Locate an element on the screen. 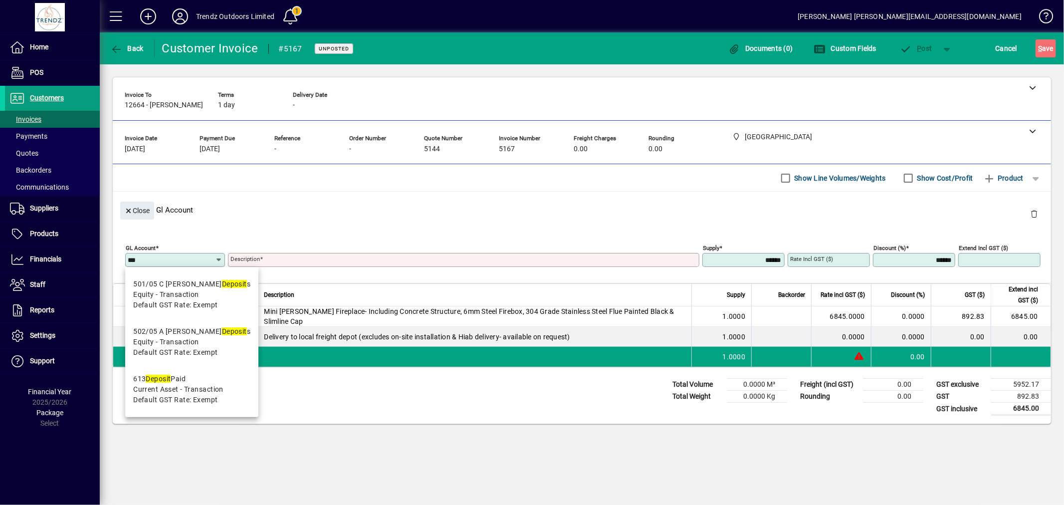 Image resolution: width=1064 pixels, height=505 pixels. td: GST is located at coordinates (961, 396).